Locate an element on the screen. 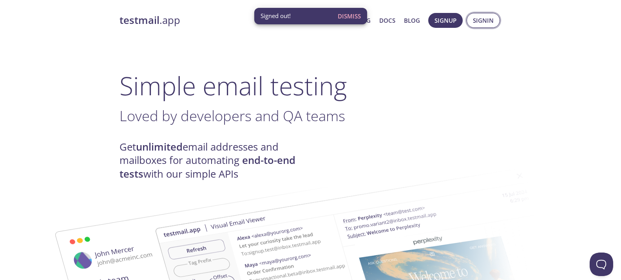 This screenshot has width=621, height=280. a: Docs is located at coordinates (387, 20).